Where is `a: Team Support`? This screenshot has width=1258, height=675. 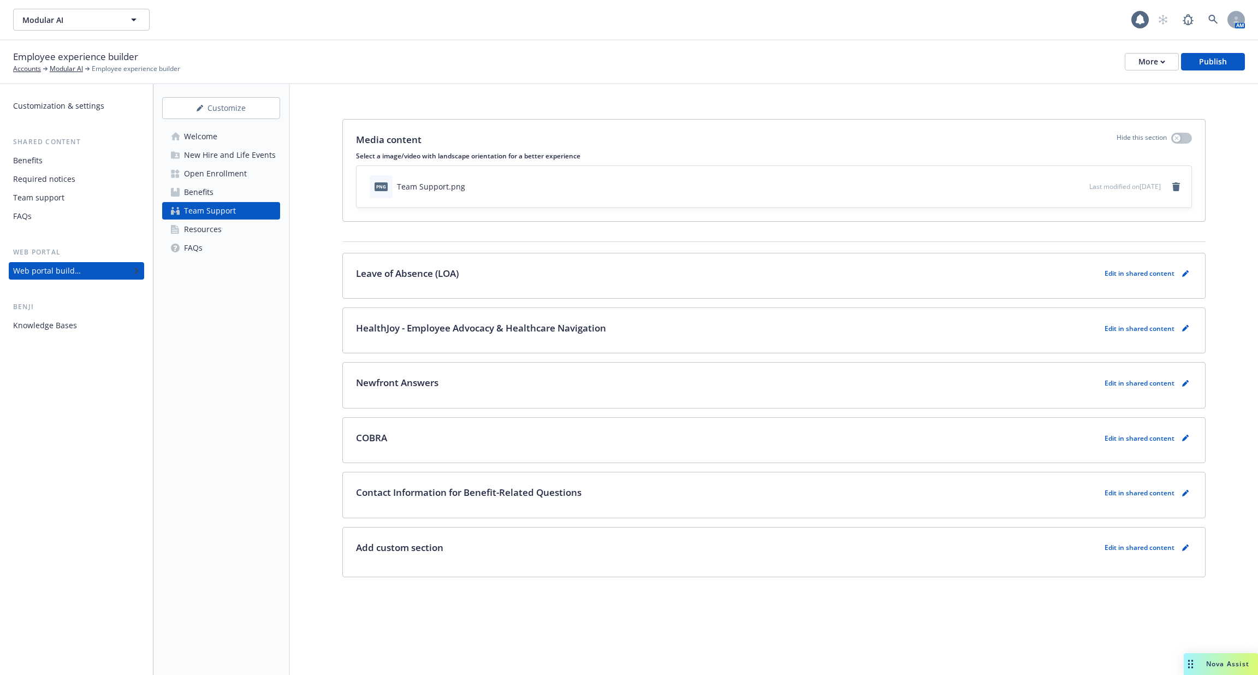
a: Team Support is located at coordinates (221, 211).